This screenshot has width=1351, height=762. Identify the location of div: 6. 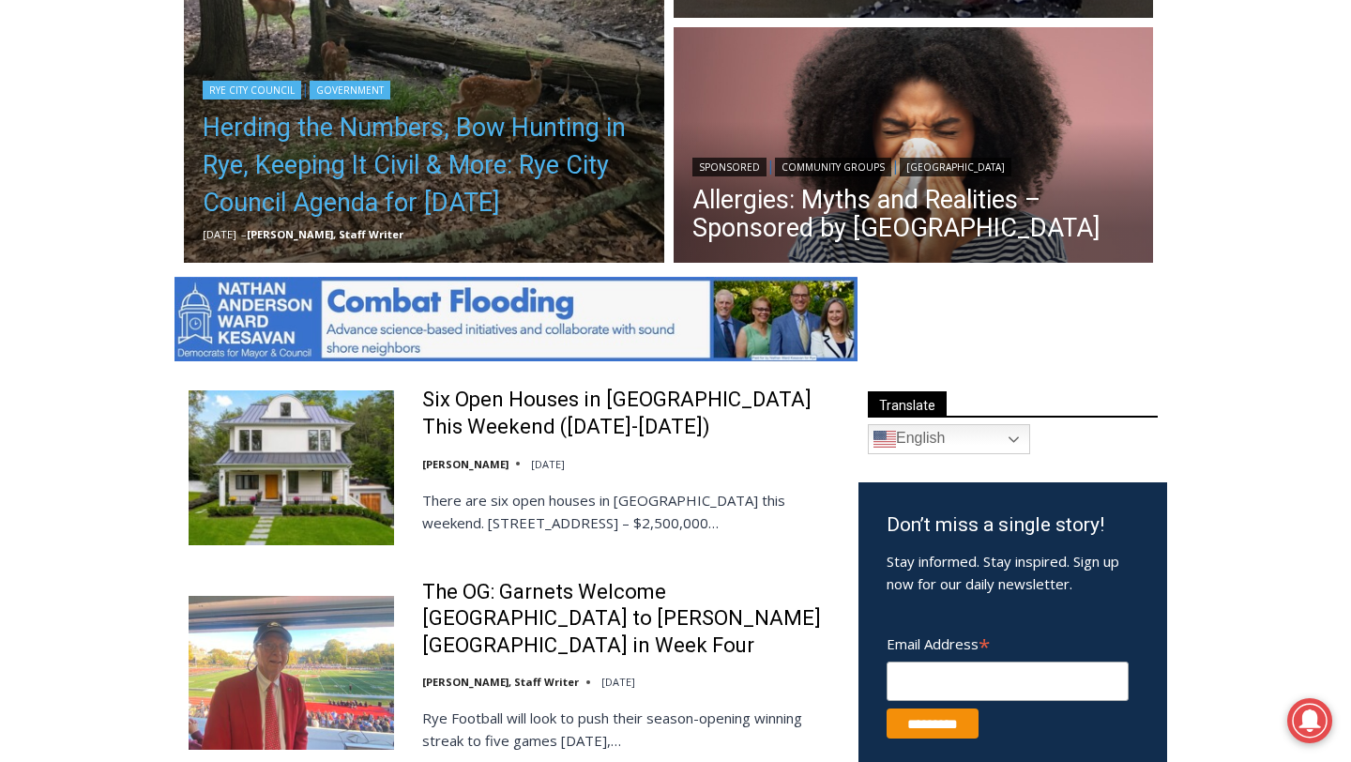
(223, 168).